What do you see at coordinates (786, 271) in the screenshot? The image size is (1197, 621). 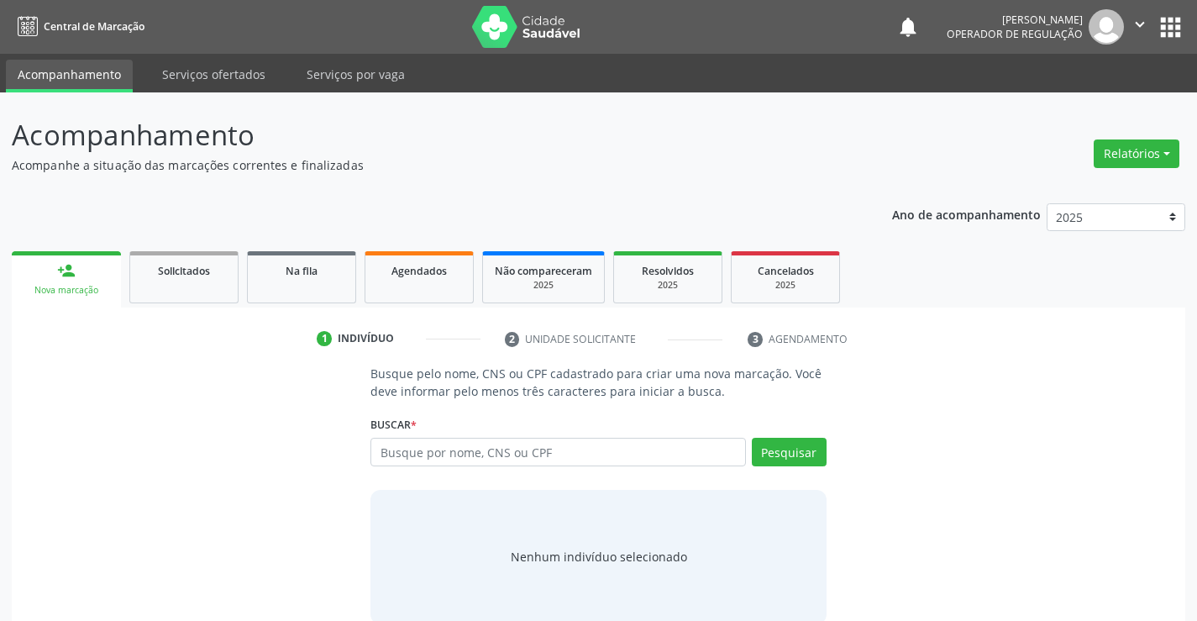 I see `span: Cancelados` at bounding box center [786, 271].